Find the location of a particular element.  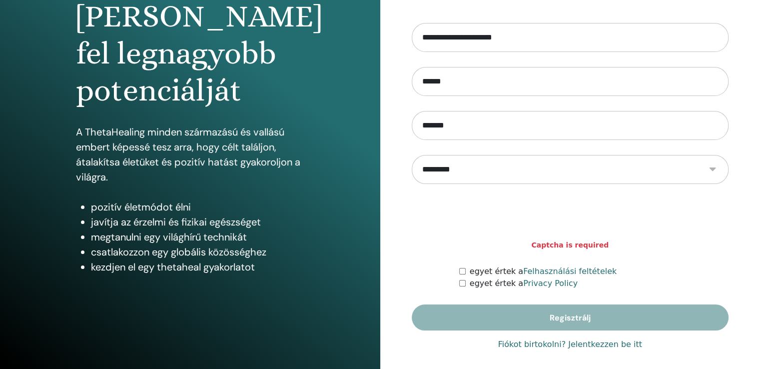

a: Felhasználási feltételek is located at coordinates (570, 271).